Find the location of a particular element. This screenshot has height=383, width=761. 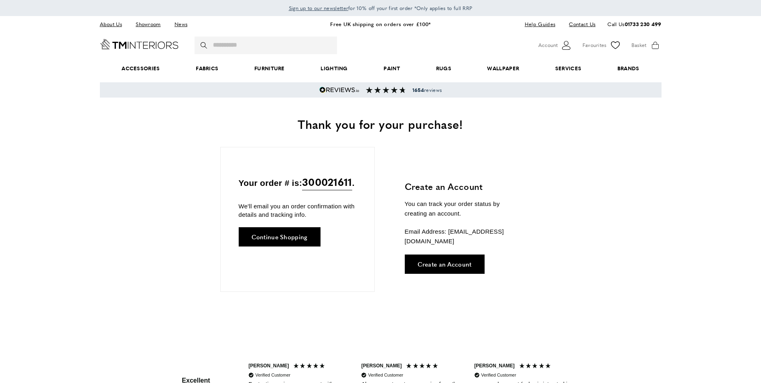

a: Continue Shopping is located at coordinates (280, 237).